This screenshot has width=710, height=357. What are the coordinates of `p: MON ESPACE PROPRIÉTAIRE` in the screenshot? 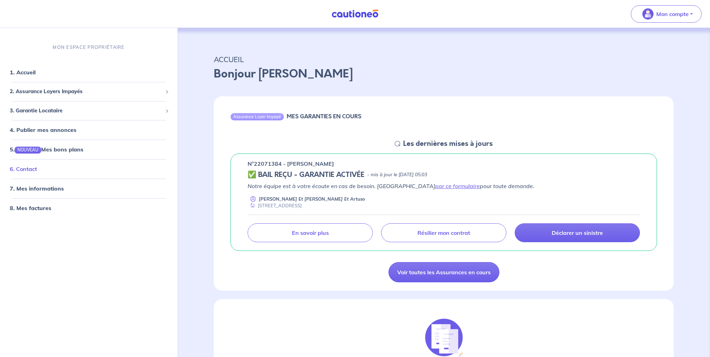 It's located at (89, 47).